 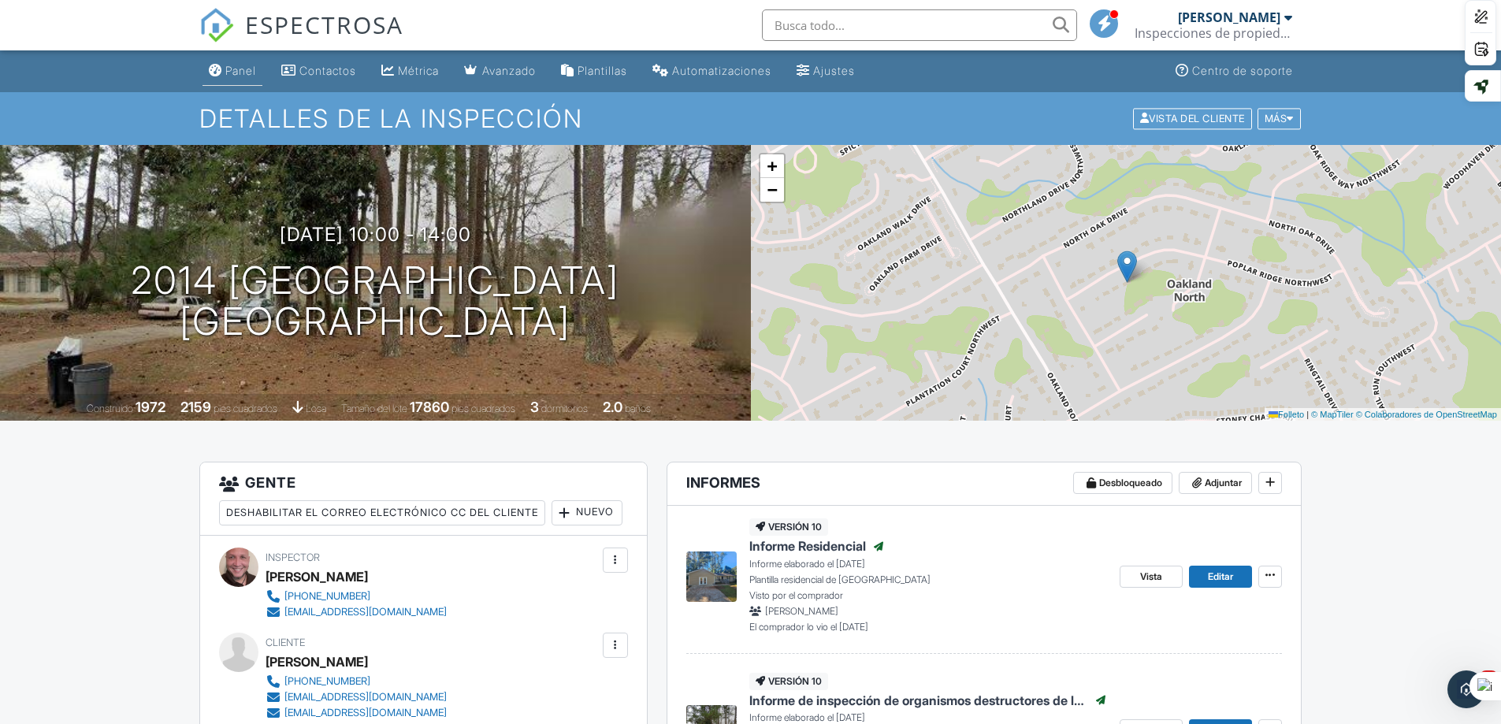 I want to click on font: Gente, so click(x=270, y=482).